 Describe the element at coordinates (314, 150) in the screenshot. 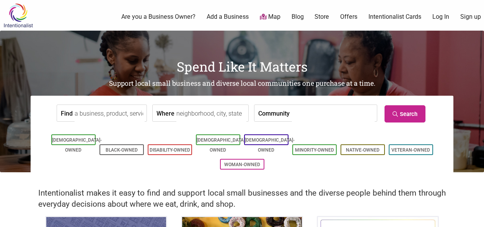

I see `a: Minority-Owned` at that location.